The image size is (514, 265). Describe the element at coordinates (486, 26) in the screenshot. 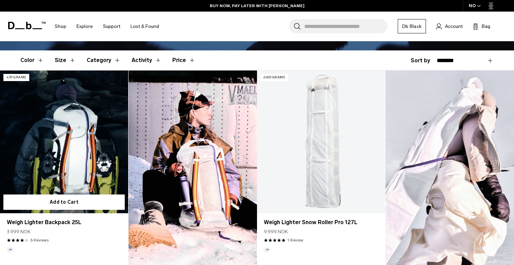

I see `span: Bag` at that location.